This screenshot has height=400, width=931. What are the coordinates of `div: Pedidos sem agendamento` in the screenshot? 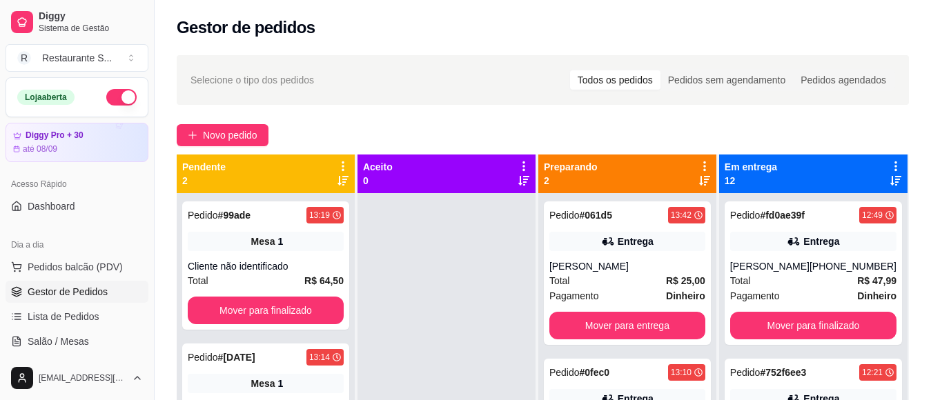 It's located at (726, 80).